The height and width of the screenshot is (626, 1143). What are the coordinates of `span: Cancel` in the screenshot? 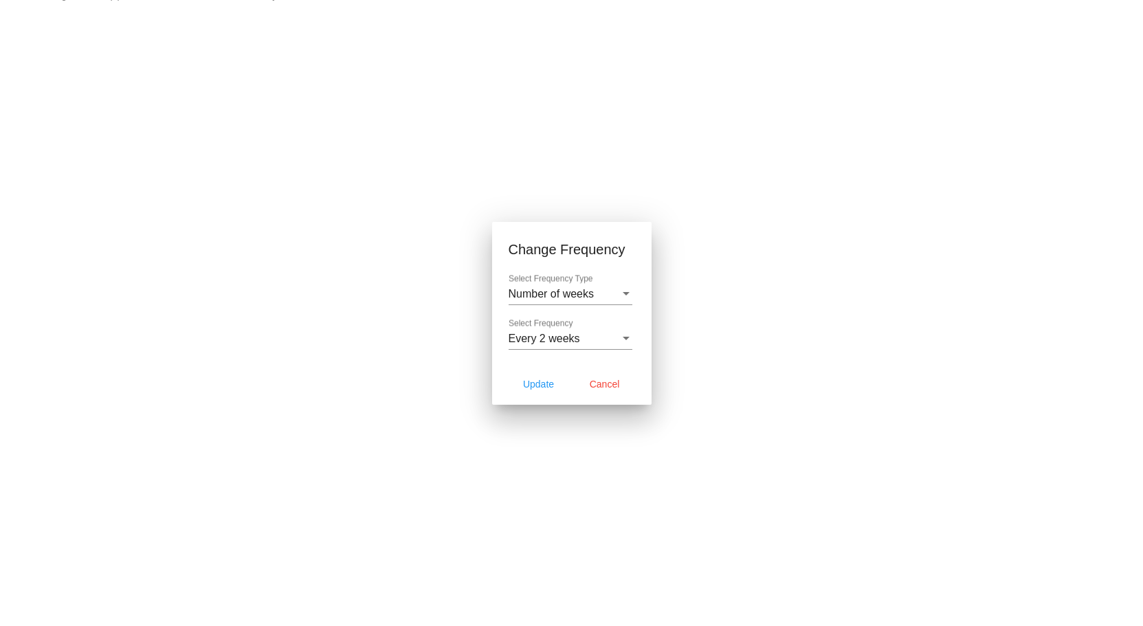 It's located at (605, 384).